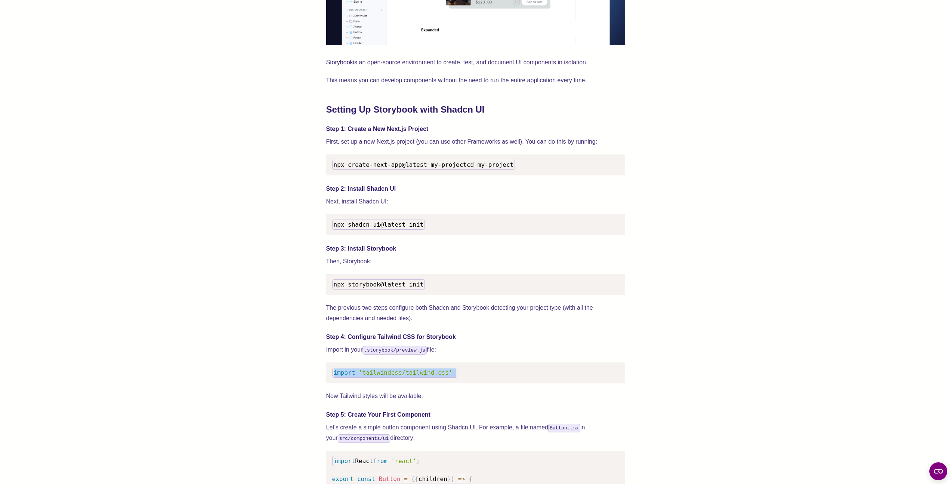 The image size is (951, 484). I want to click on span: children, so click(433, 479).